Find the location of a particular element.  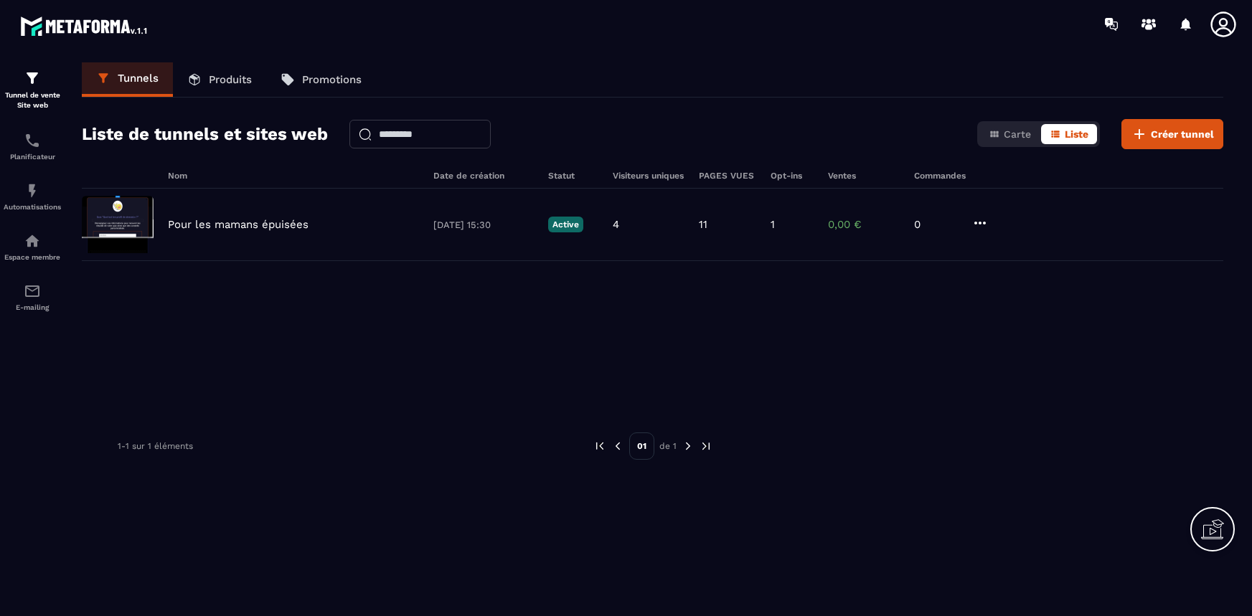

span: Liste is located at coordinates (1076, 134).